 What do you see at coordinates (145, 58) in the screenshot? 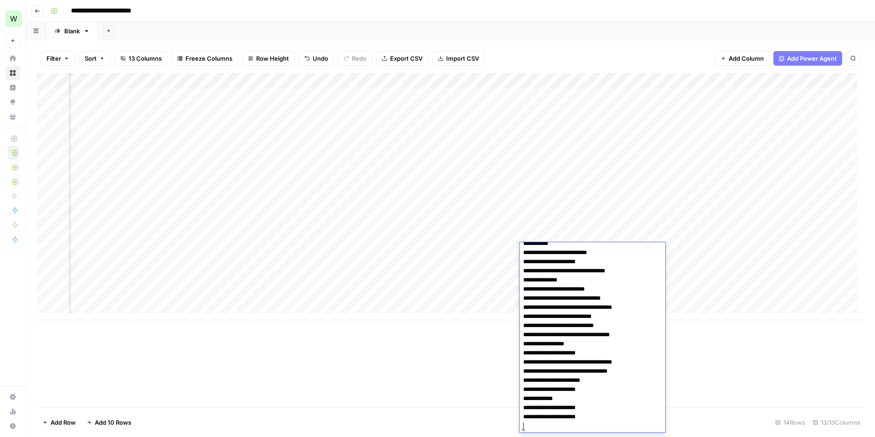
I see `span: 13 Columns` at bounding box center [145, 58].